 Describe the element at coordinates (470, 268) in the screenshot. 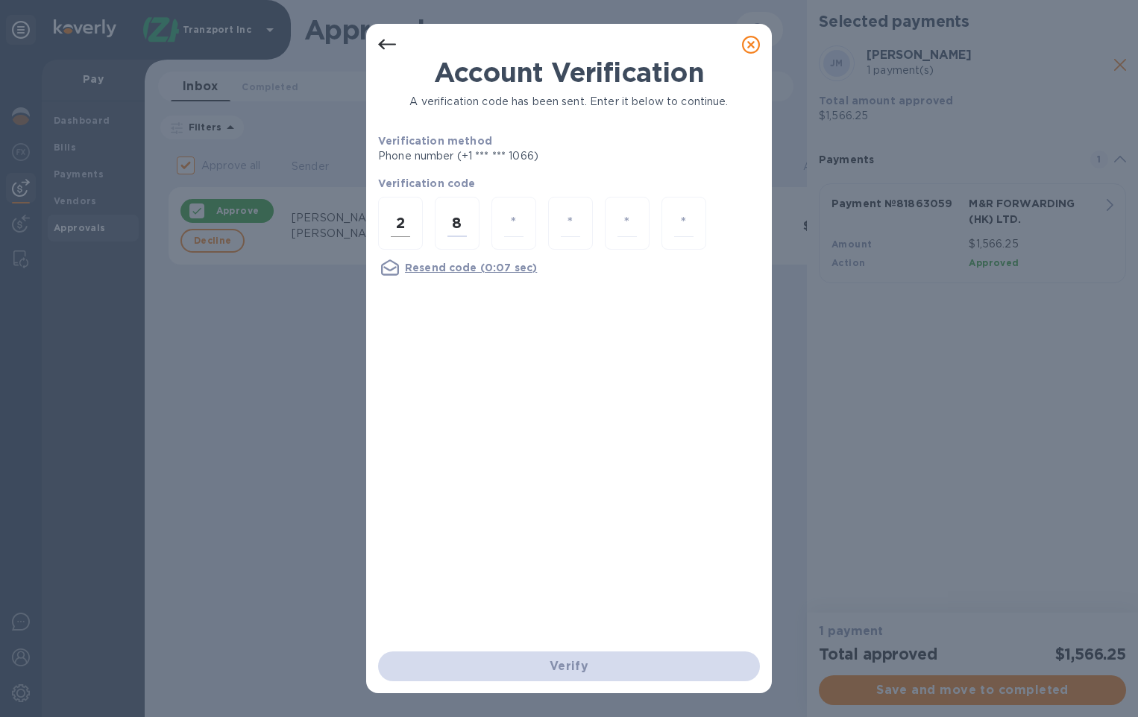

I see `u: Resend code (0:07 sec)` at that location.